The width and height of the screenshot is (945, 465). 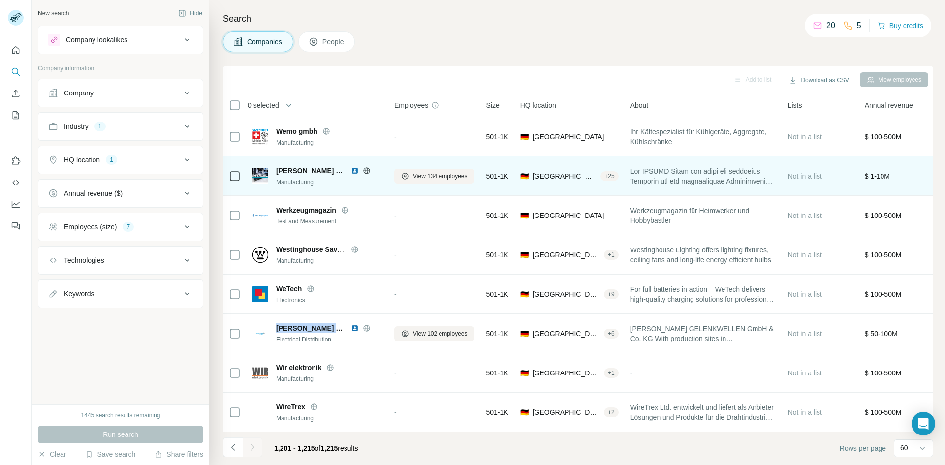 What do you see at coordinates (121, 294) in the screenshot?
I see `button: Keywords` at bounding box center [121, 294].